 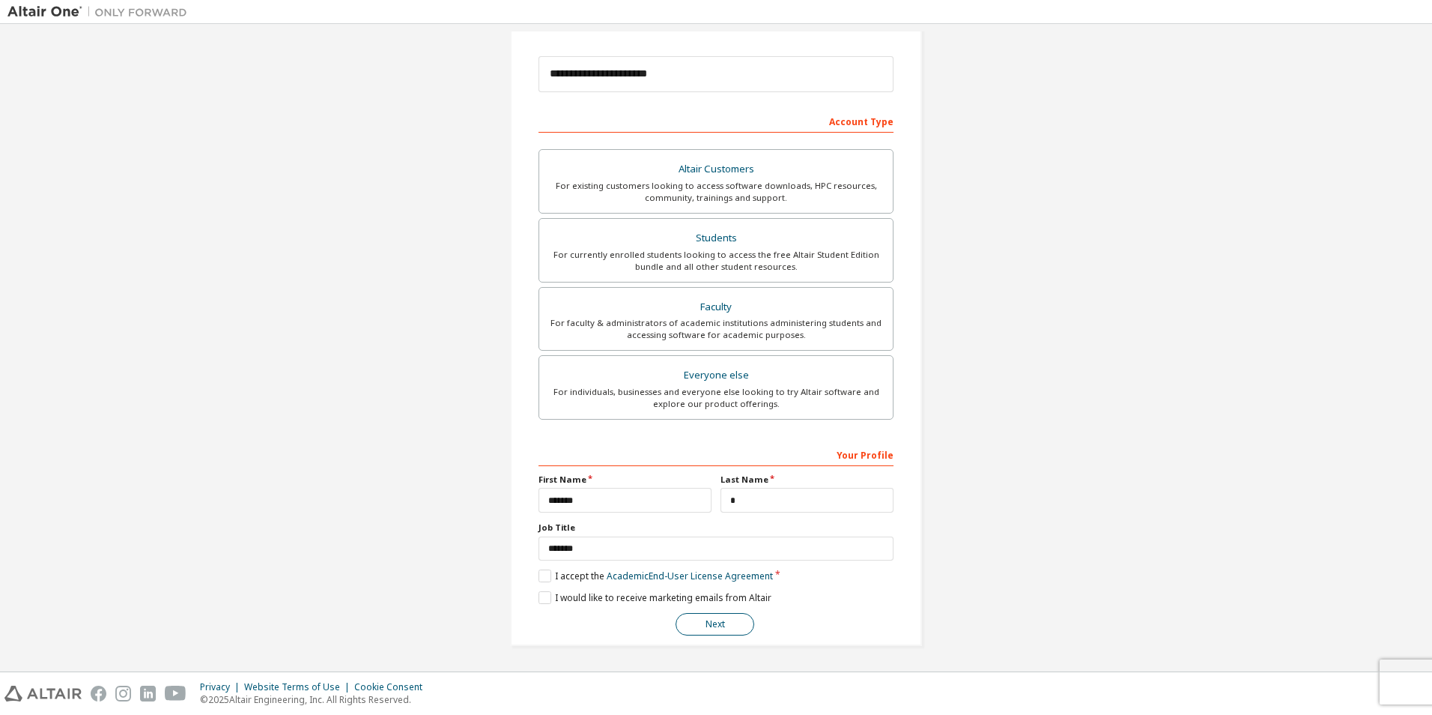 I want to click on img: instagram.svg, so click(x=123, y=693).